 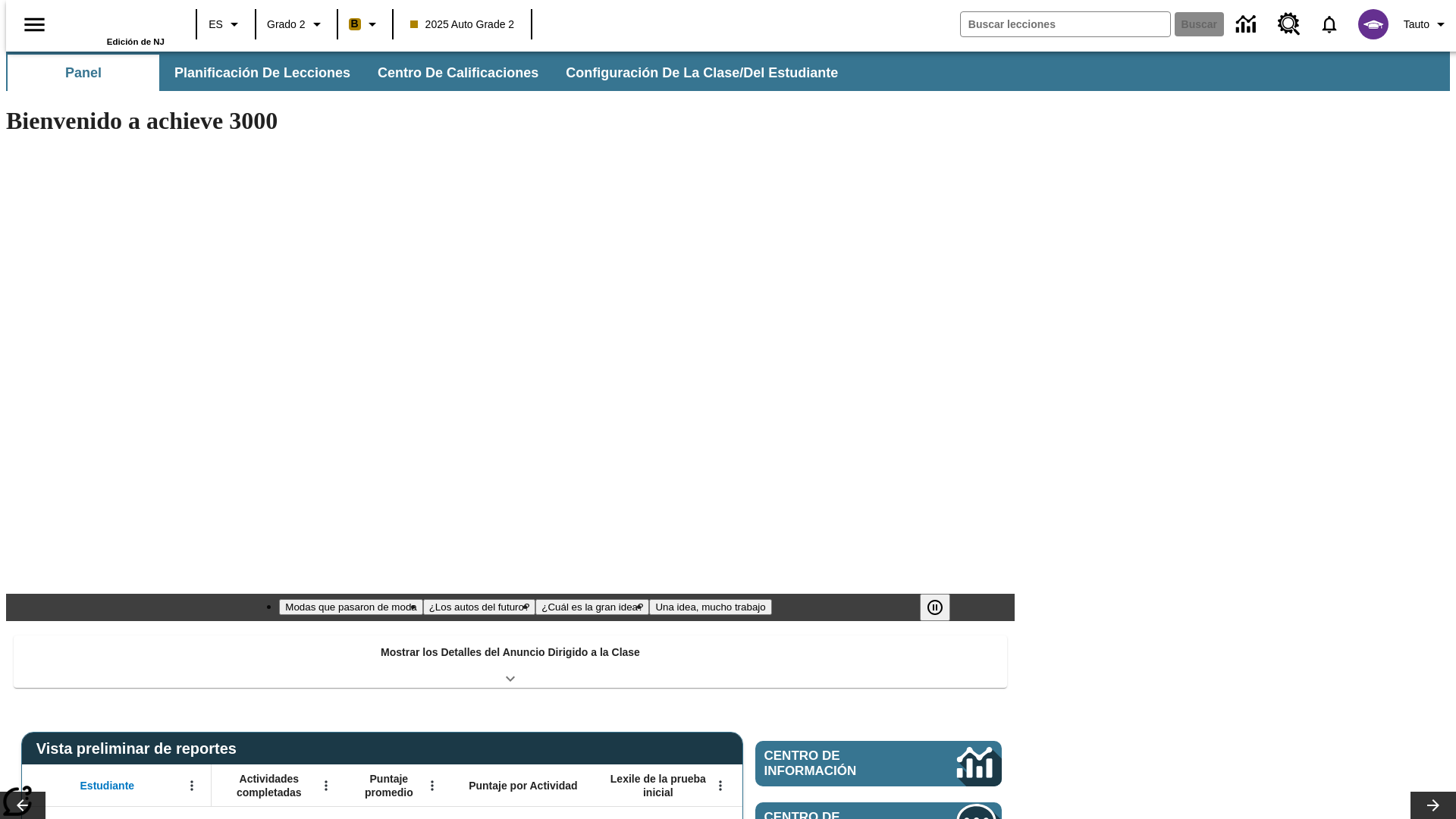 I want to click on span: 2025 Auto Grade 2, so click(x=463, y=24).